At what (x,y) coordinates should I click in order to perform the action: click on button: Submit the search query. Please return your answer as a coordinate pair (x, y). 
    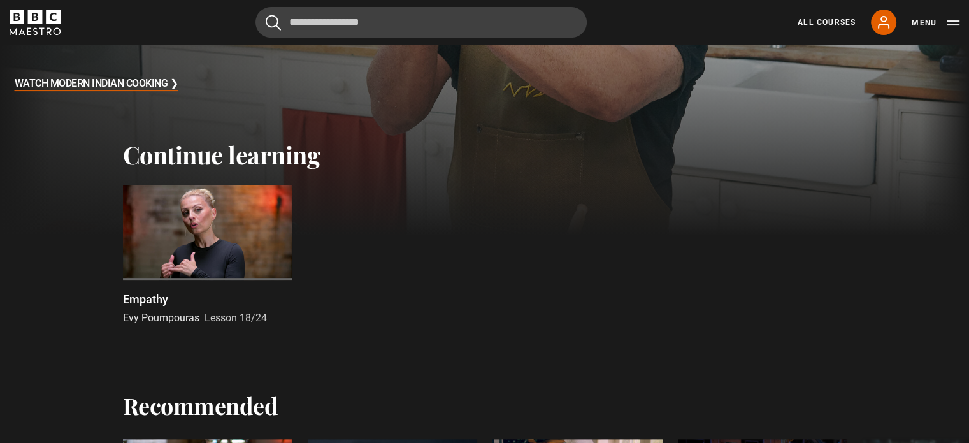
    Looking at the image, I should click on (273, 22).